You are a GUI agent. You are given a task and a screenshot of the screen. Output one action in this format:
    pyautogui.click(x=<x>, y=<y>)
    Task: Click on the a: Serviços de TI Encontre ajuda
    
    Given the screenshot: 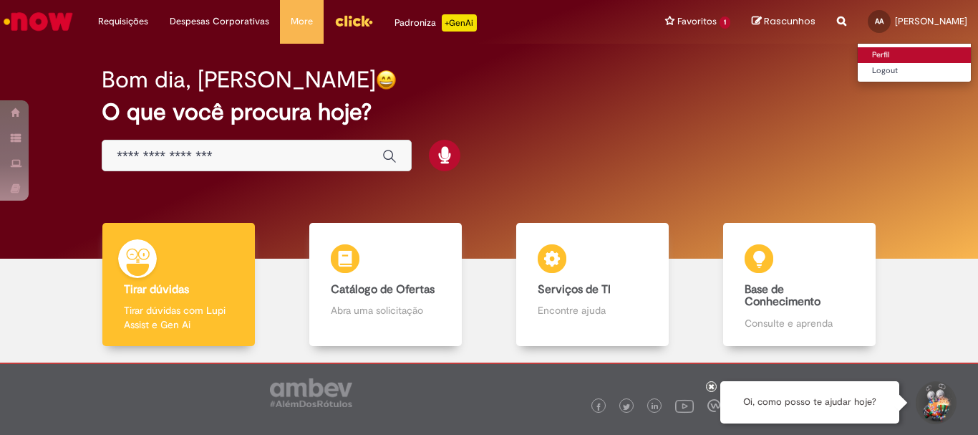 What is the action you would take?
    pyautogui.click(x=592, y=284)
    